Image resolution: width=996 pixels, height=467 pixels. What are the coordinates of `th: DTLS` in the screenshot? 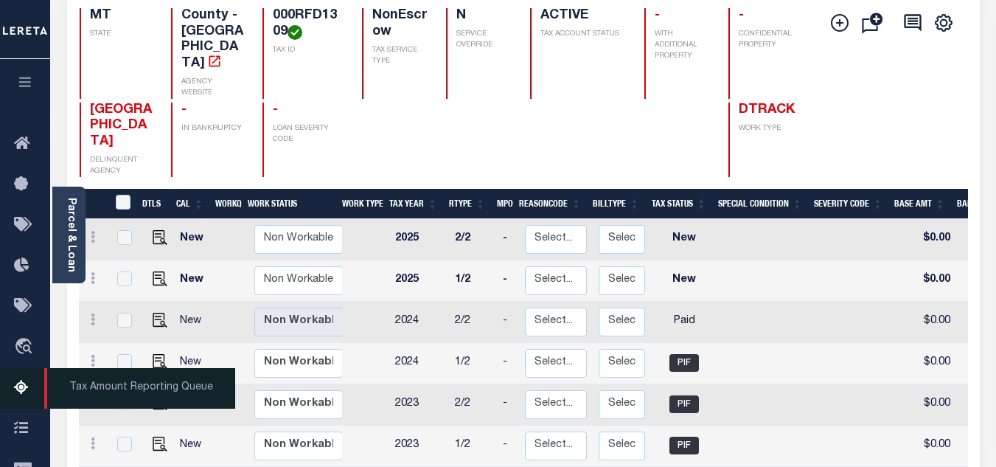 It's located at (153, 203).